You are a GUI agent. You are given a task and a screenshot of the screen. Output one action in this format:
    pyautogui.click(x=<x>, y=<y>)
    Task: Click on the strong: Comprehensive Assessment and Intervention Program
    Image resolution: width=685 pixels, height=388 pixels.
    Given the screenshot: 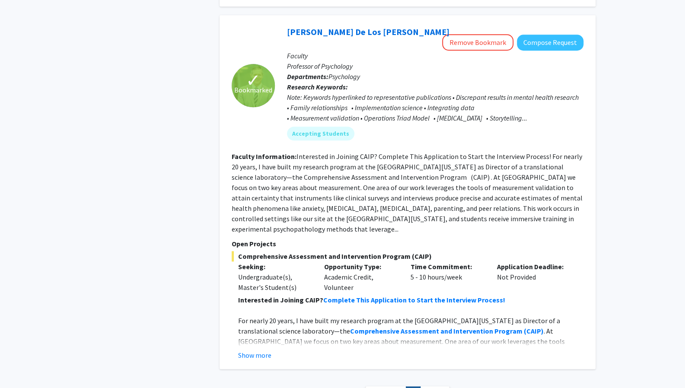 What is the action you would take?
    pyautogui.click(x=436, y=331)
    